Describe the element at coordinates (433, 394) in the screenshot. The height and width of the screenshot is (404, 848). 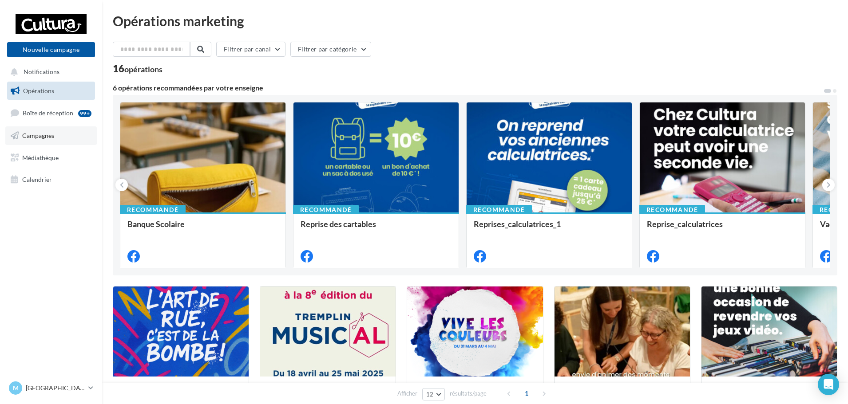
I see `button: 12` at that location.